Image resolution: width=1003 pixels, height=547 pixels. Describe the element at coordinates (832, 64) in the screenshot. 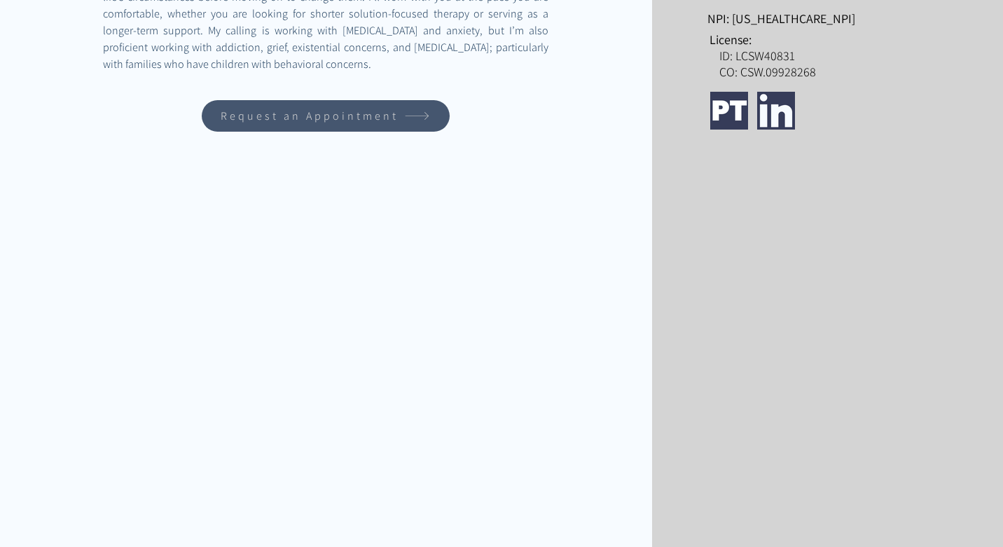

I see `p: ID: LCSW40831 CO: CSW.09928268` at that location.